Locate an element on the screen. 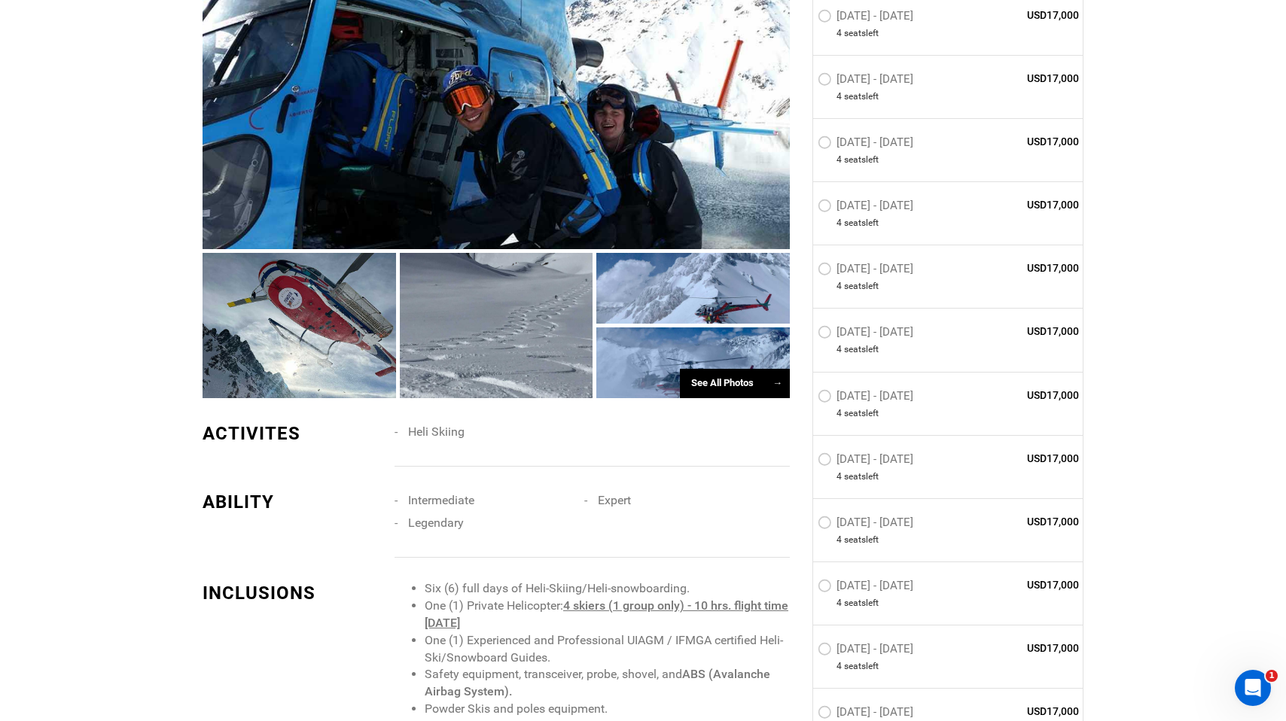  li: Powder Skis and poles equipment. is located at coordinates (607, 709).